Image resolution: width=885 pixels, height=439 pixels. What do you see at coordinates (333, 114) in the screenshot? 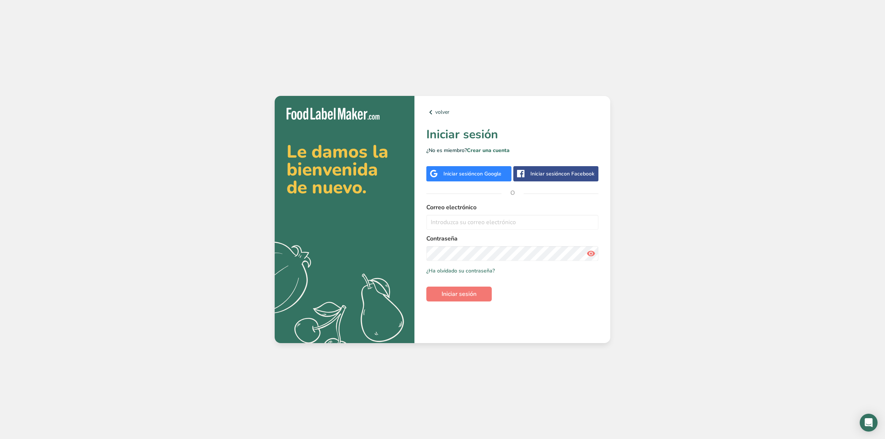
I see `img: Food Label Maker` at bounding box center [333, 114].